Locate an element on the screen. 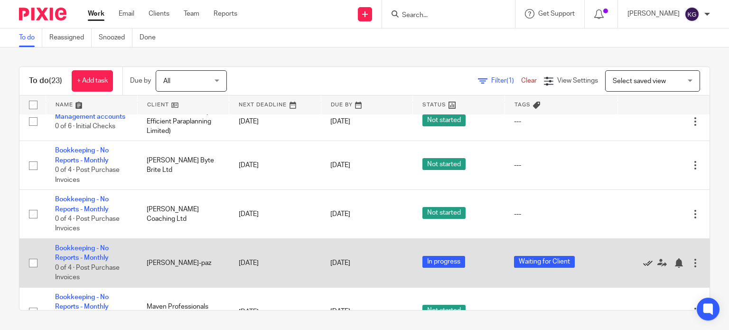  a: Management accounts is located at coordinates (90, 117).